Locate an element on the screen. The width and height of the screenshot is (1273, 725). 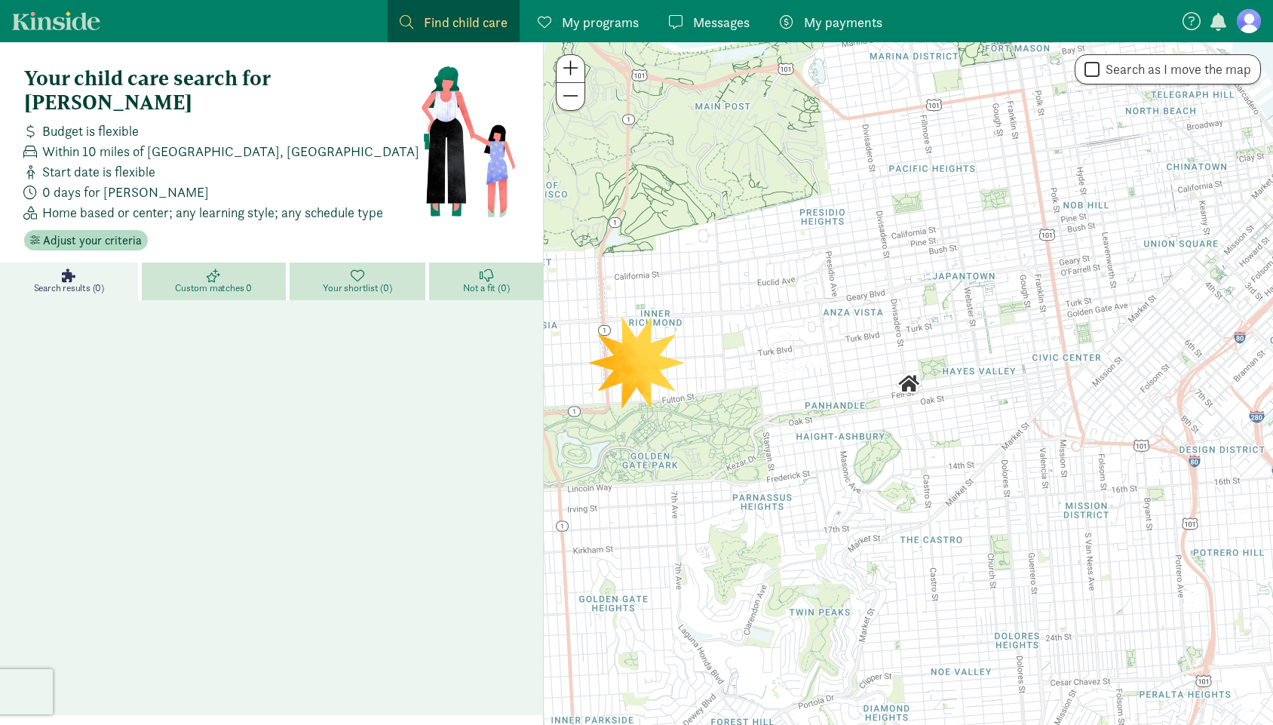
span: My programs is located at coordinates (600, 22).